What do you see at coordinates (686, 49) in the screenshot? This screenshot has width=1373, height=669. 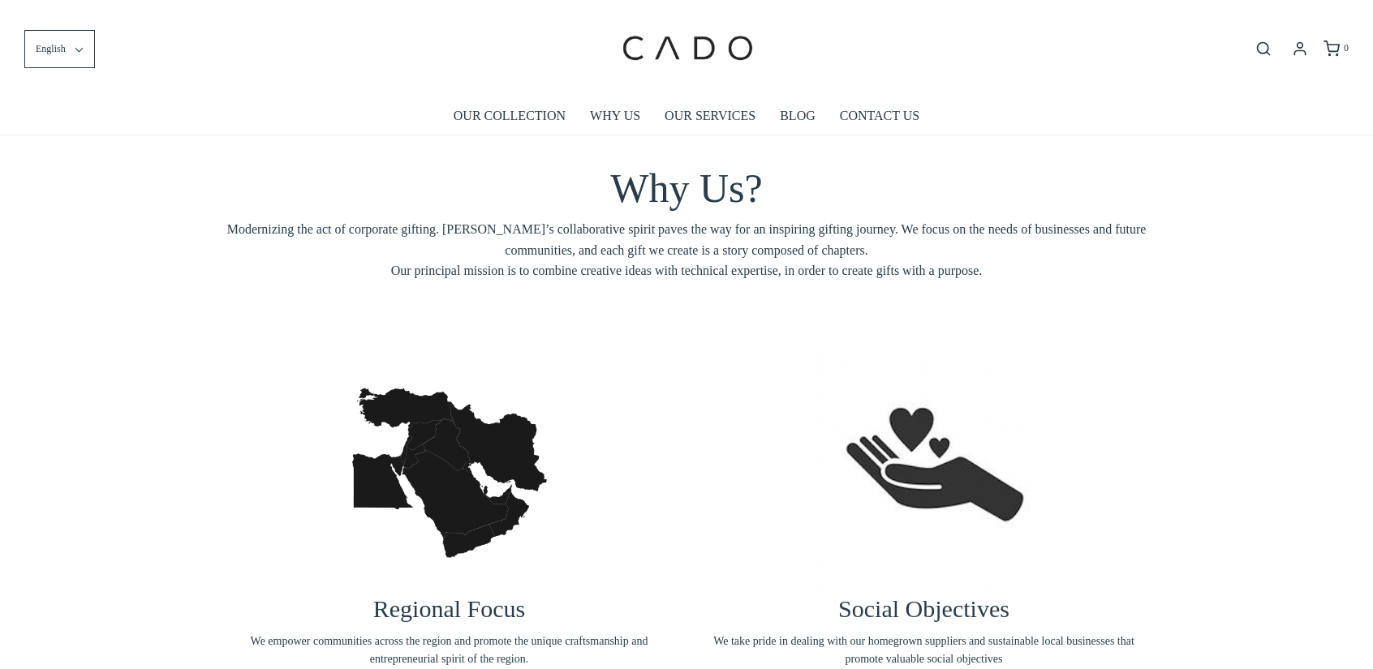 I see `img: cadogifting` at bounding box center [686, 49].